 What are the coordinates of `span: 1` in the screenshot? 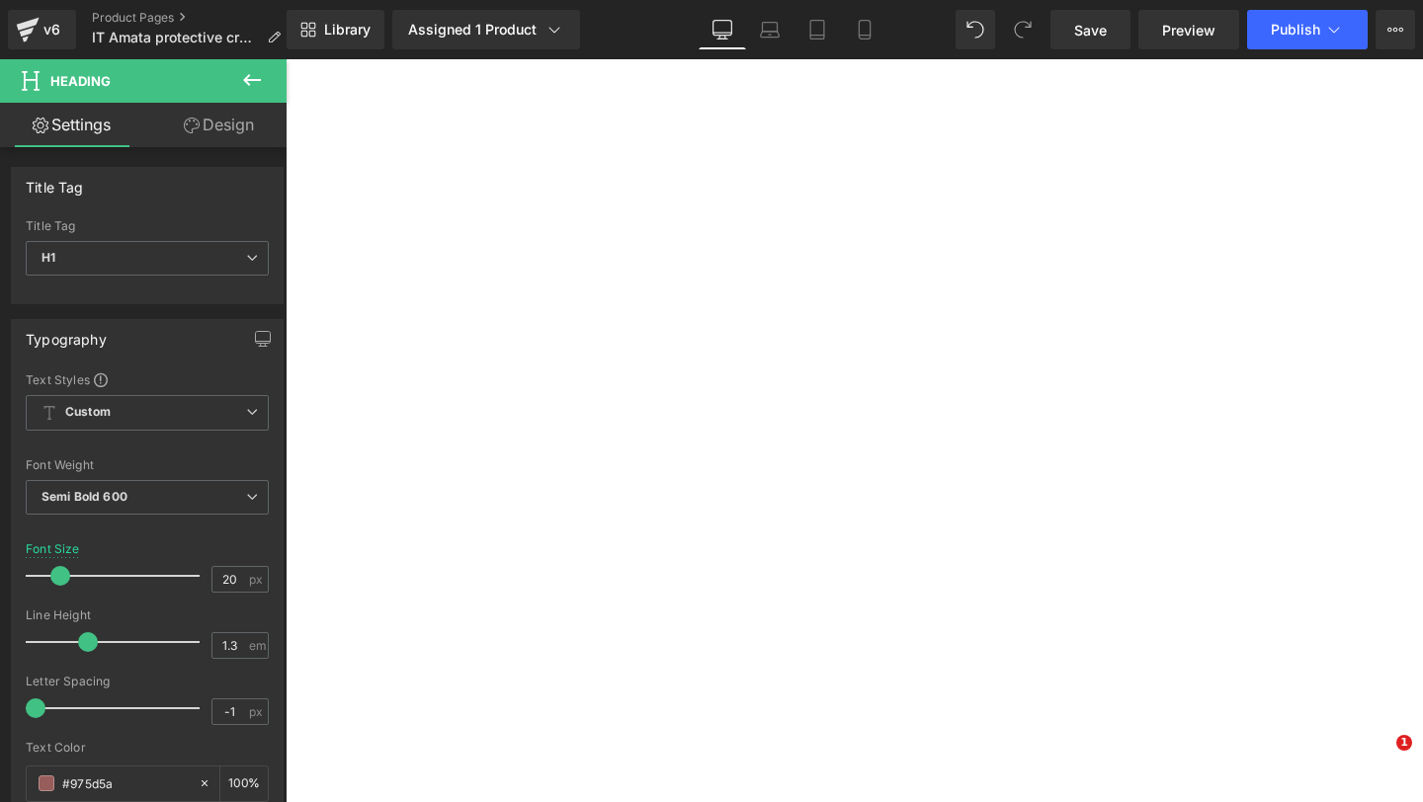 It's located at (1404, 743).